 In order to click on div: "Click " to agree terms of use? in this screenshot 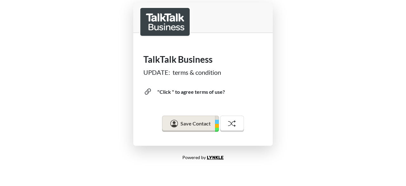, I will do `click(191, 92)`.